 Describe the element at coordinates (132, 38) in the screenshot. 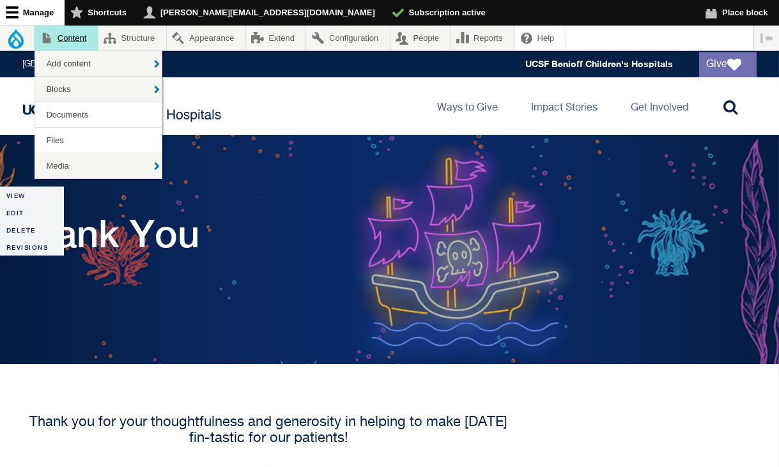

I see `a: Structure` at that location.